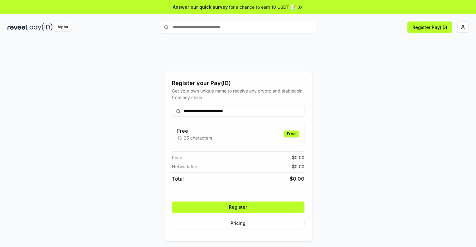 The height and width of the screenshot is (247, 476). Describe the element at coordinates (430, 27) in the screenshot. I see `button: Register Pay(ID)` at that location.